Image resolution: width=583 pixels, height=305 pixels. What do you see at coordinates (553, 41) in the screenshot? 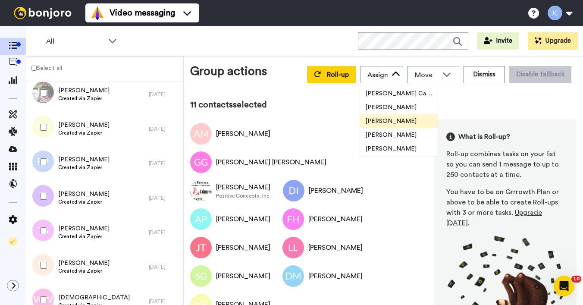
I see `button: Upgrade` at bounding box center [553, 41].